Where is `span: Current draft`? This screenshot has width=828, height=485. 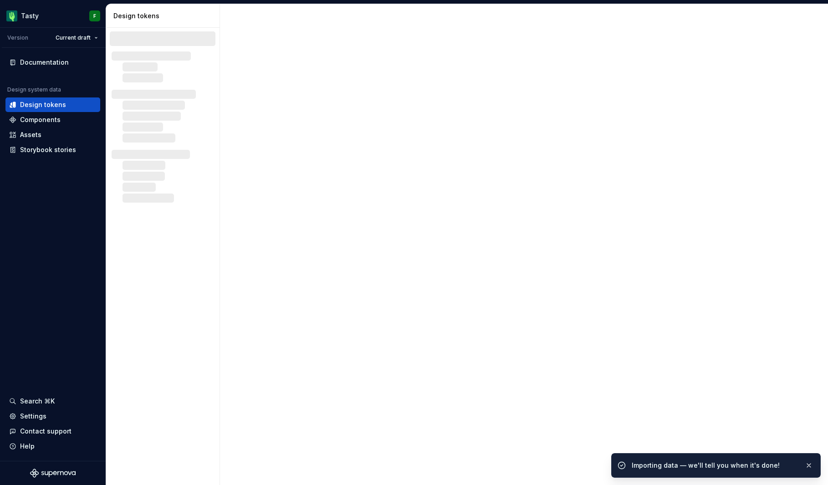 span: Current draft is located at coordinates (73, 38).